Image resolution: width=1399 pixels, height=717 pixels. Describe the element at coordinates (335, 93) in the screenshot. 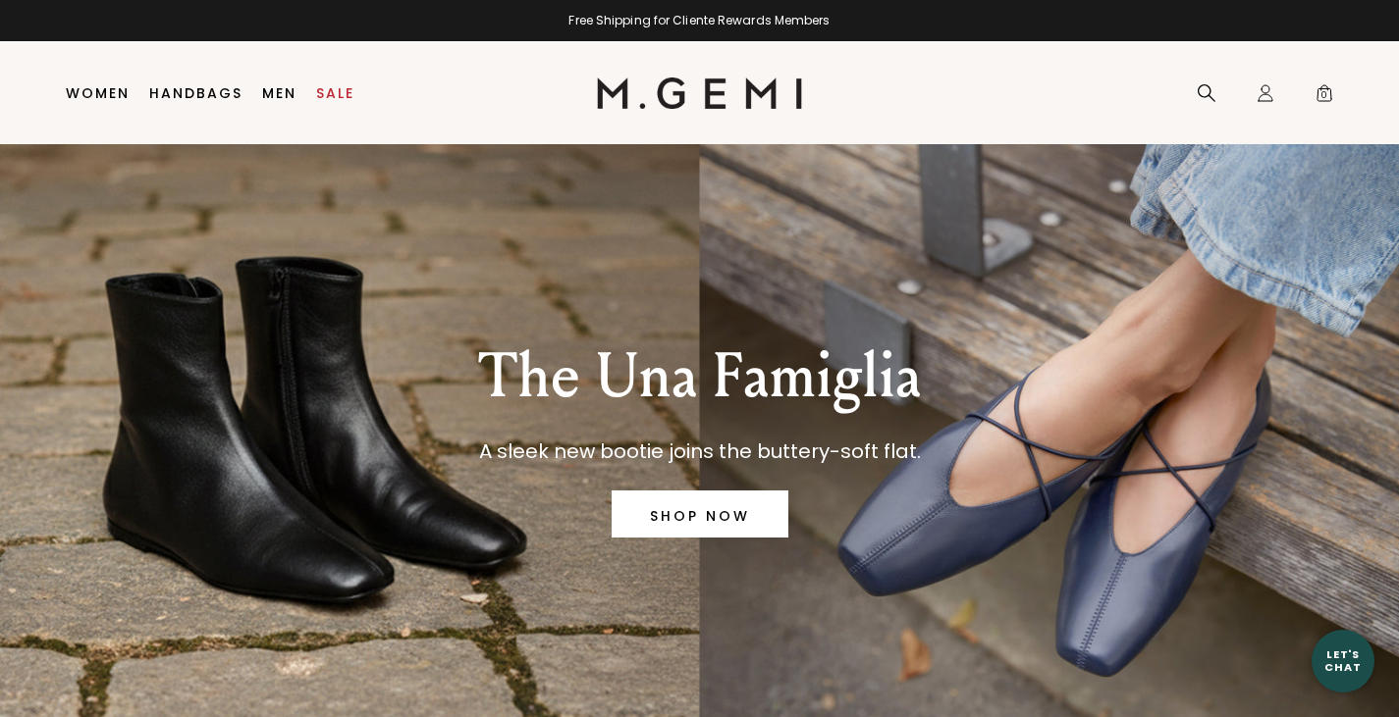

I see `a: Sale` at that location.